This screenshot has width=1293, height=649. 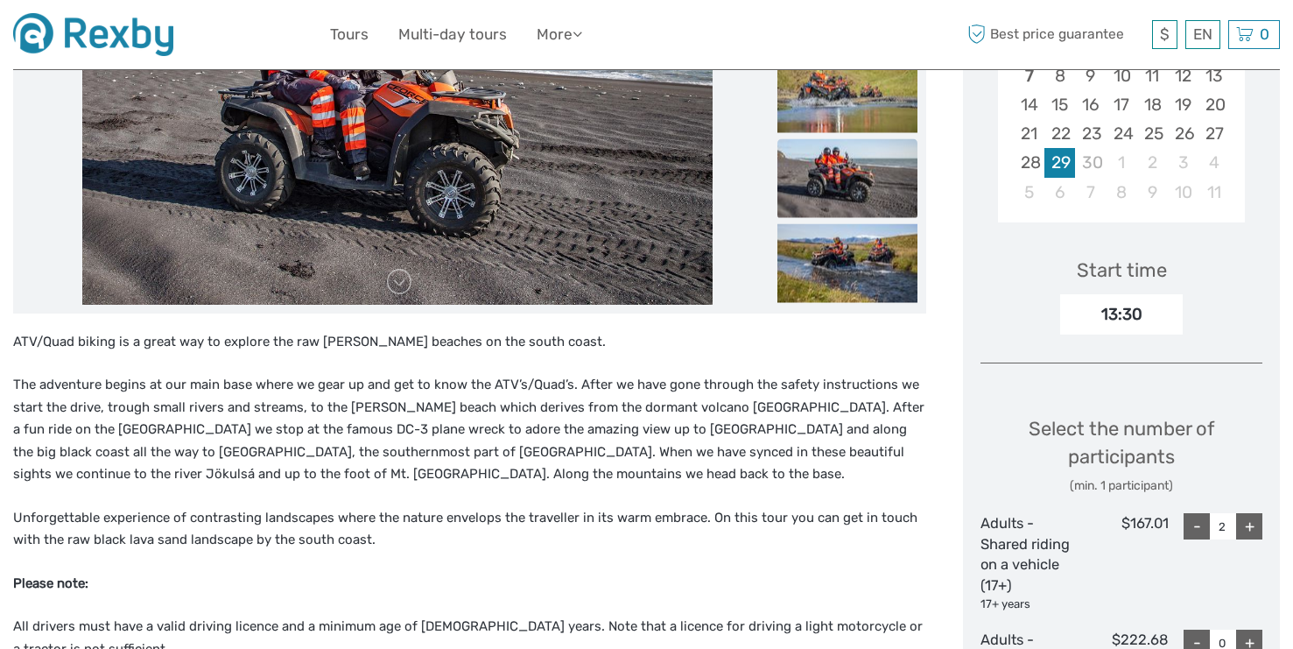 I want to click on div: Choose Sunday, September 21st, 2025, so click(x=1029, y=133).